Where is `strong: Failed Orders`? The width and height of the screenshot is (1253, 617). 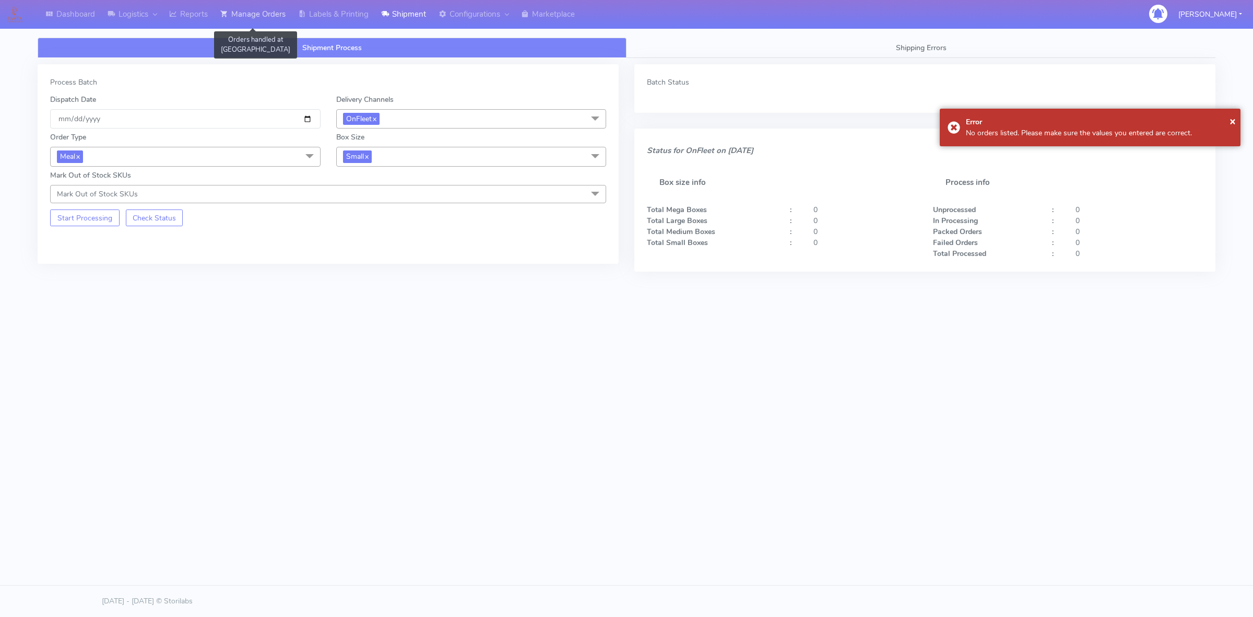
strong: Failed Orders is located at coordinates (956, 242).